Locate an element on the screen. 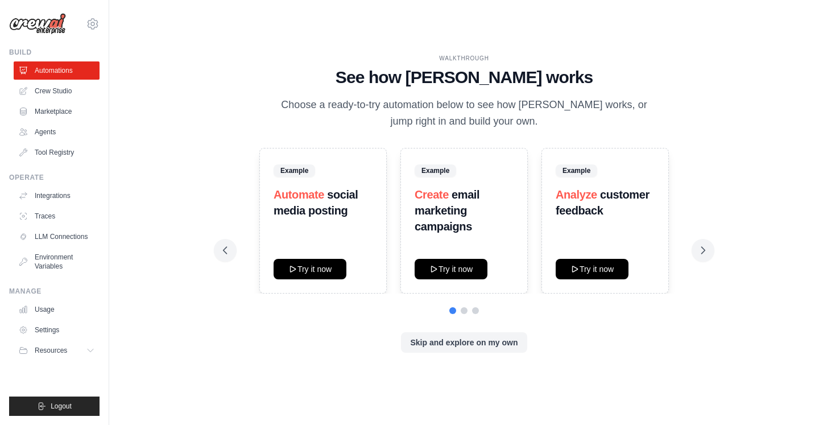 The image size is (819, 425). button: Skip and explore on my own is located at coordinates (463, 342).